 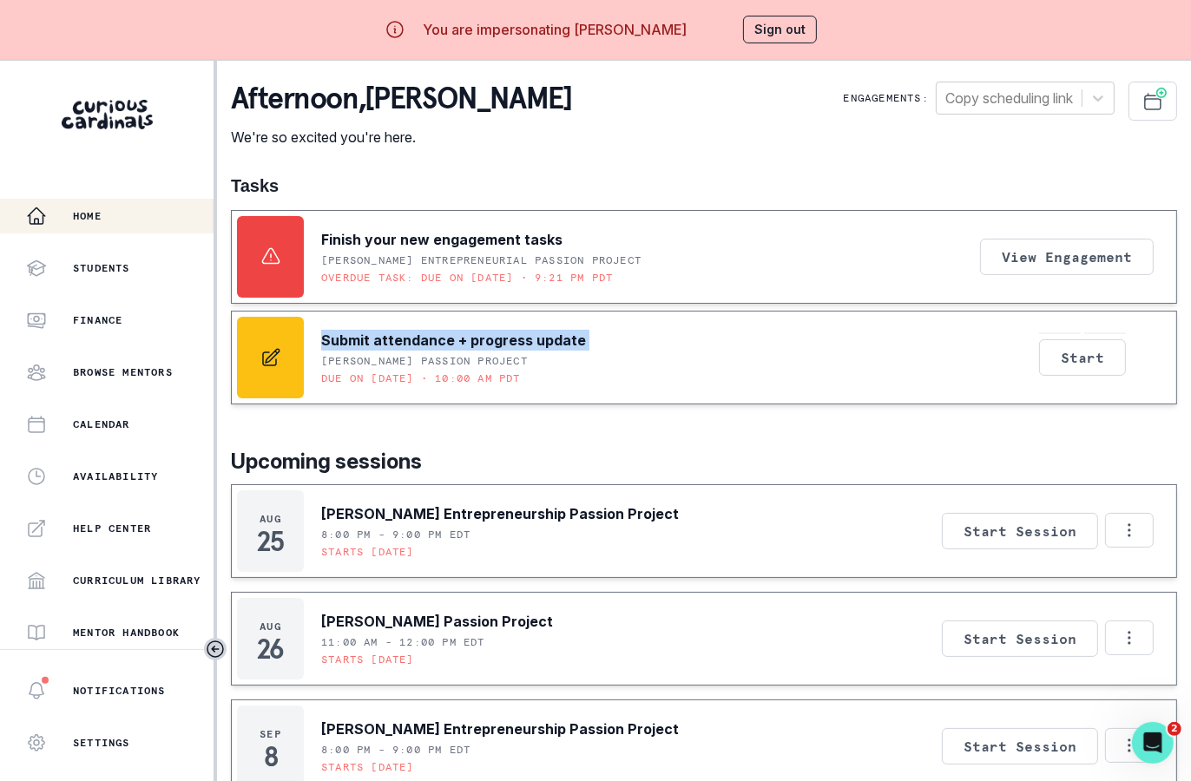 What do you see at coordinates (1082, 358) in the screenshot?
I see `button: Start` at bounding box center [1082, 358].